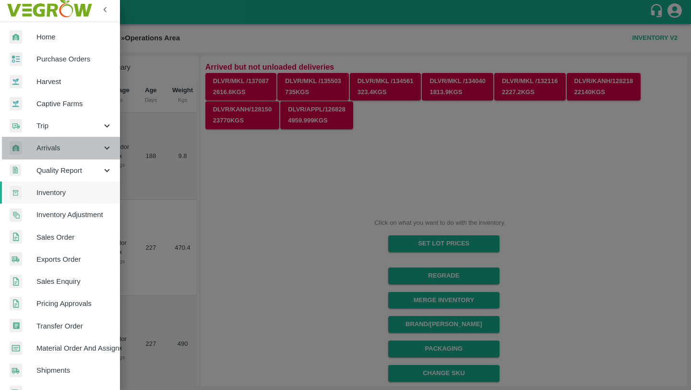 This screenshot has width=691, height=390. What do you see at coordinates (69, 148) in the screenshot?
I see `span: Arrivals` at bounding box center [69, 148].